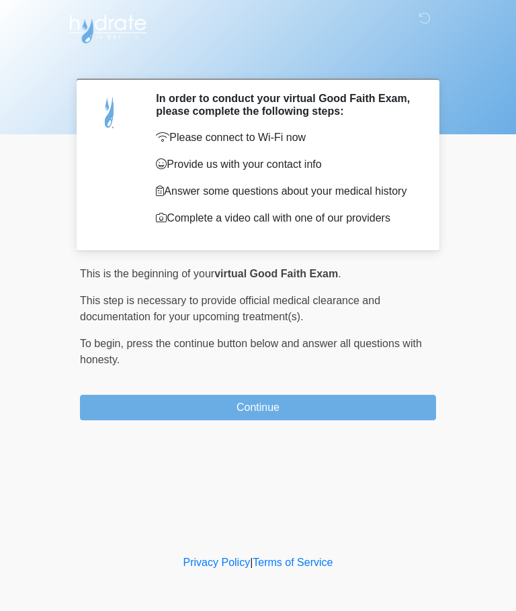 The width and height of the screenshot is (516, 611). What do you see at coordinates (285, 138) in the screenshot?
I see `p: Please connect to Wi-Fi now` at bounding box center [285, 138].